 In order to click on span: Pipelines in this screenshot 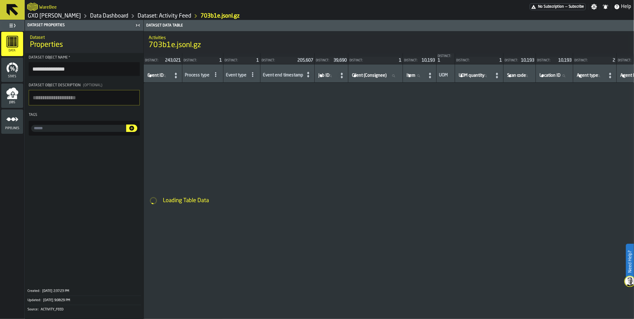, I will do `click(12, 128)`.